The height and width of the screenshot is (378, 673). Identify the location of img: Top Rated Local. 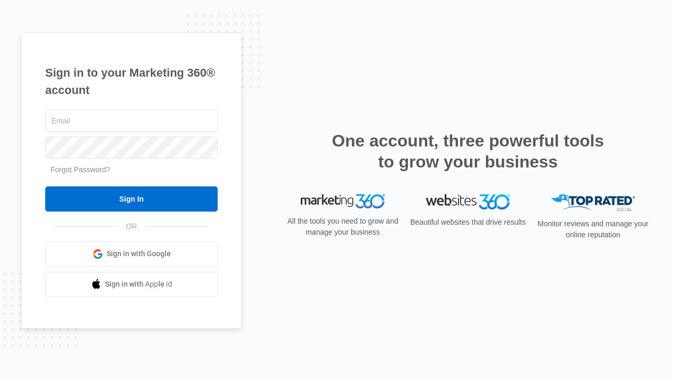
(593, 203).